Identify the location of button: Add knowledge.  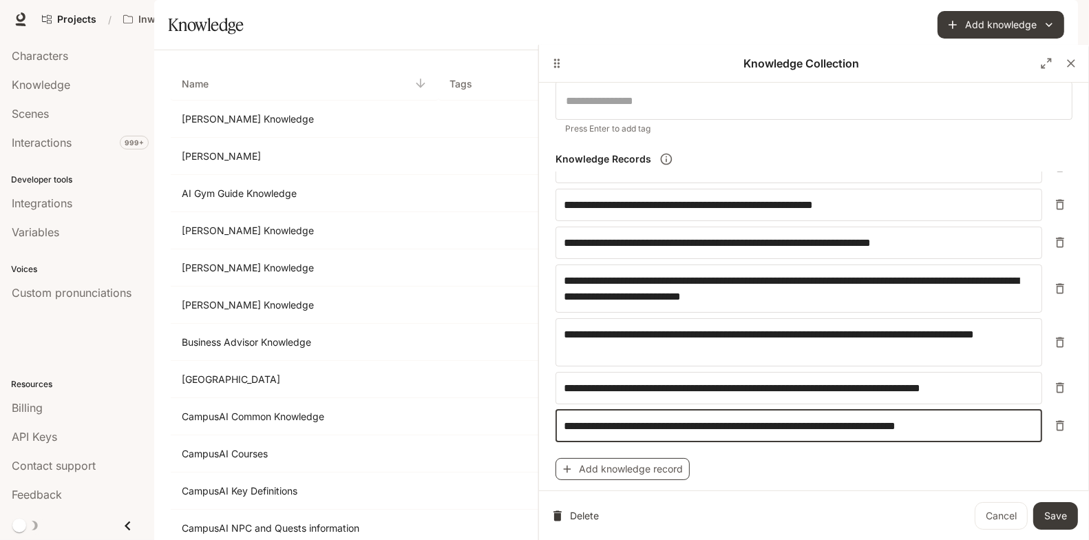
(1001, 25).